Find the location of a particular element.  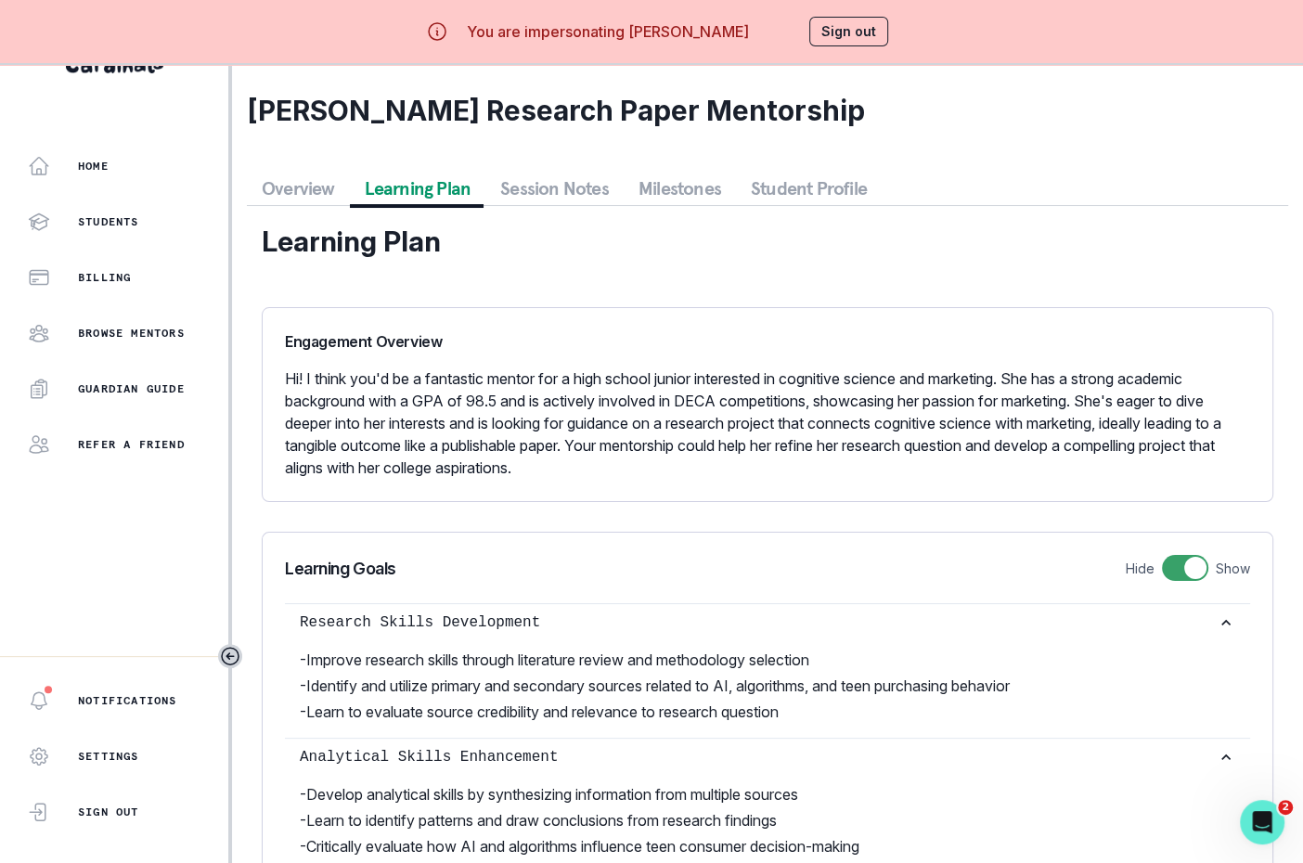

p: - Develop analytical skills by synthesizing information from multiple sources is located at coordinates (767, 794).